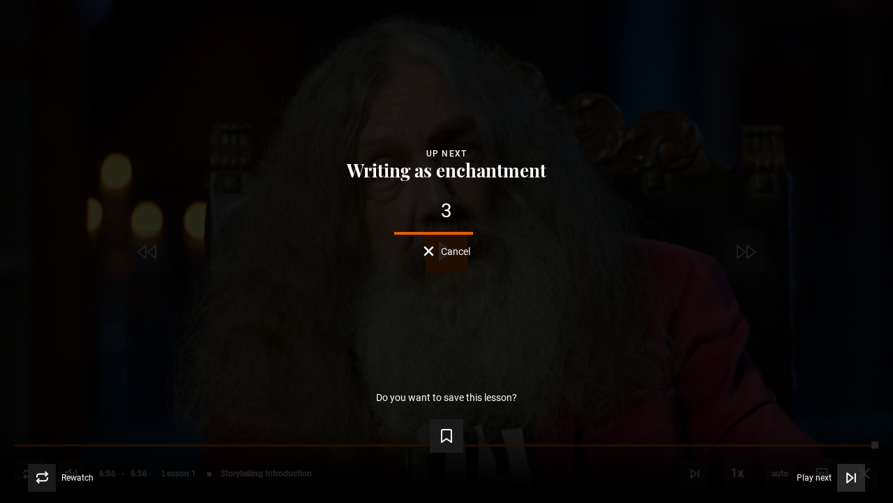 The width and height of the screenshot is (893, 503). What do you see at coordinates (447, 154) in the screenshot?
I see `div: Up next` at bounding box center [447, 154].